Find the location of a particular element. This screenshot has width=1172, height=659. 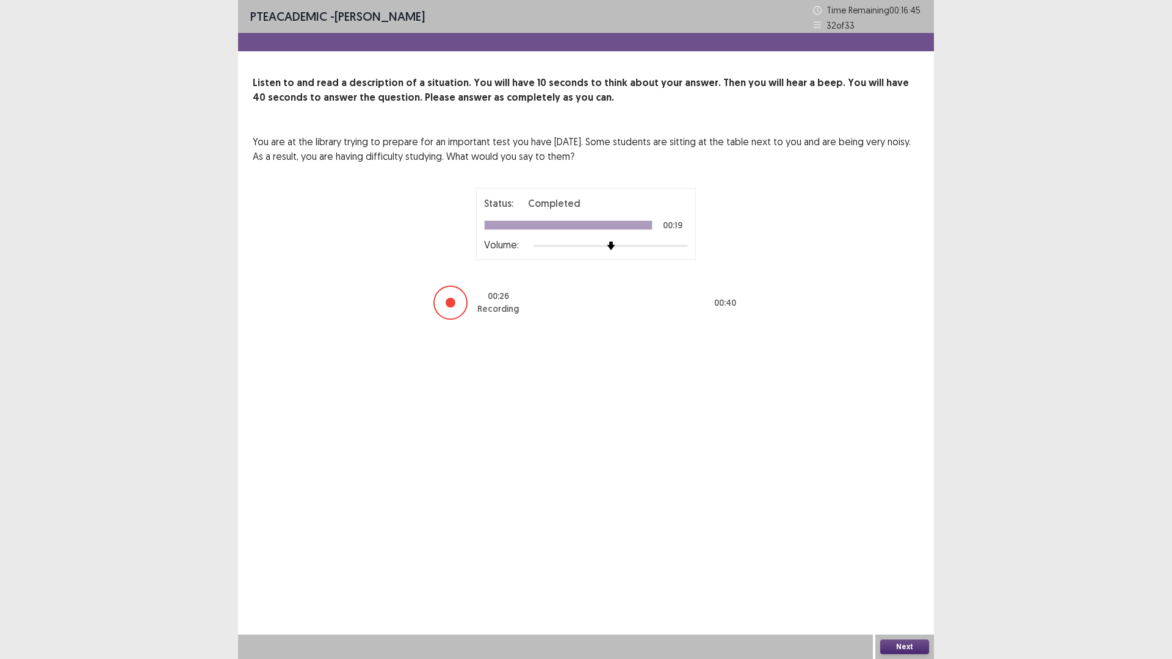

p: Status: is located at coordinates (499, 203).